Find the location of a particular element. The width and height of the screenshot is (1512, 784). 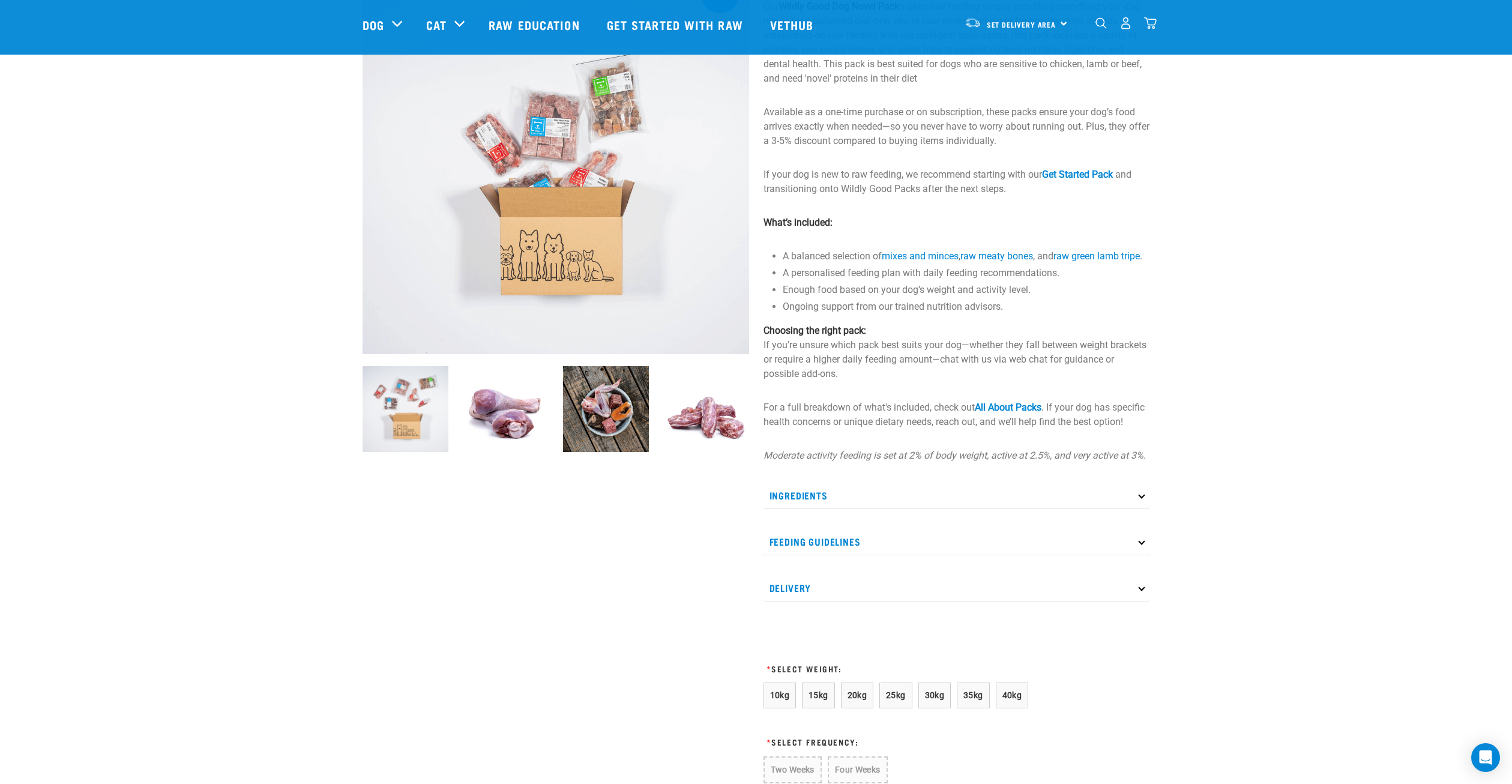

li: Ongoing support from our trained nutrition advisors. is located at coordinates (967, 307).